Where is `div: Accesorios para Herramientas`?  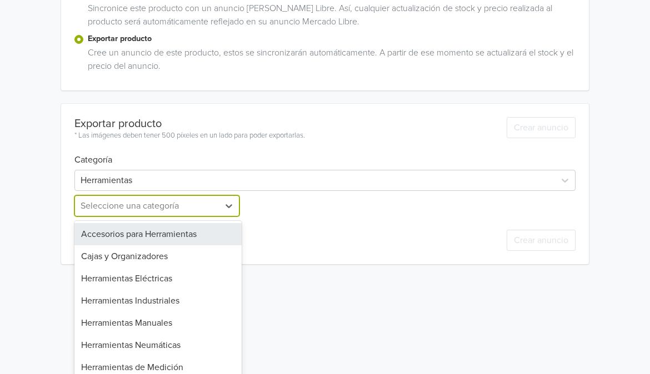 div: Accesorios para Herramientas is located at coordinates (158, 234).